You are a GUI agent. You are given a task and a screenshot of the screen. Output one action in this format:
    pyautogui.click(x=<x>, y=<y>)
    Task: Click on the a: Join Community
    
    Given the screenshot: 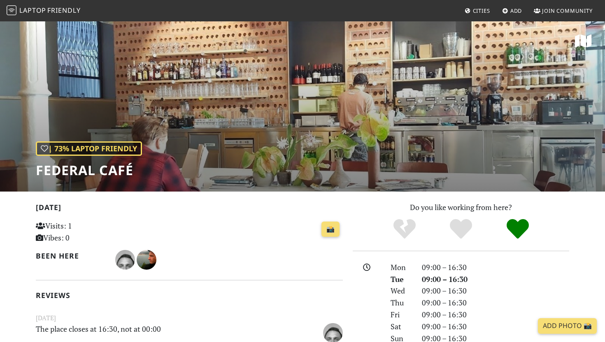 What is the action you would take?
    pyautogui.click(x=563, y=11)
    